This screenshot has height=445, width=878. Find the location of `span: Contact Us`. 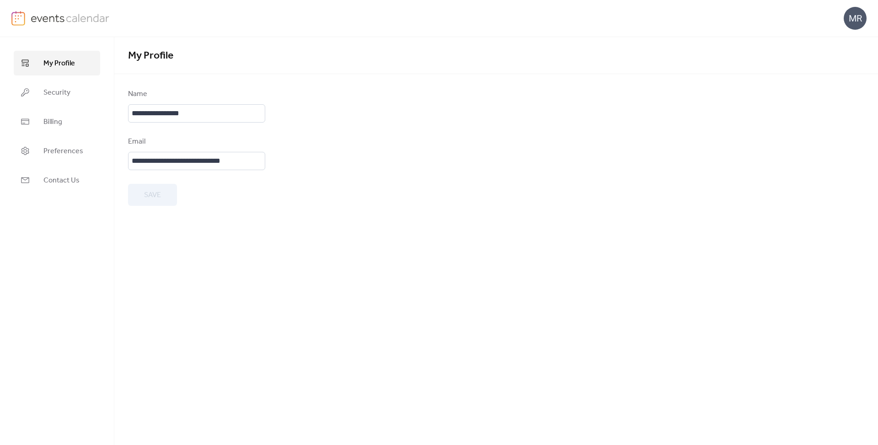

span: Contact Us is located at coordinates (61, 181).